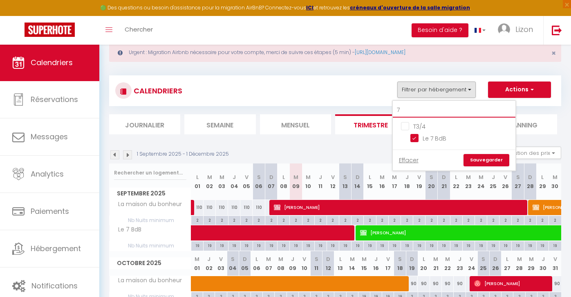 The height and width of the screenshot is (297, 571). What do you see at coordinates (340, 263) in the screenshot?
I see `th: 13` at bounding box center [340, 263].